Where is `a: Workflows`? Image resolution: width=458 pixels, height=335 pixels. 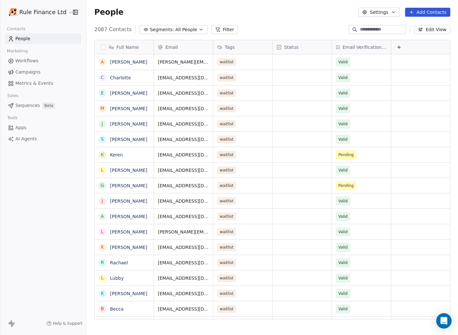 a: Workflows is located at coordinates (43, 61).